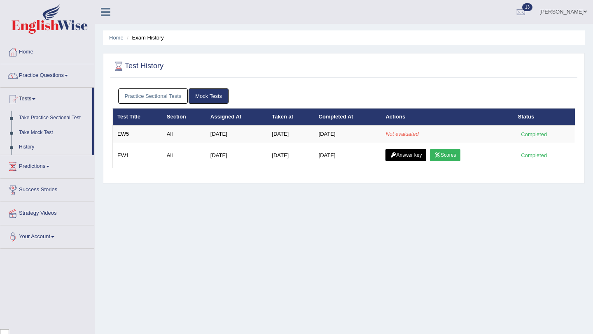 The image size is (593, 334). Describe the element at coordinates (137, 117) in the screenshot. I see `th: Test Title` at that location.